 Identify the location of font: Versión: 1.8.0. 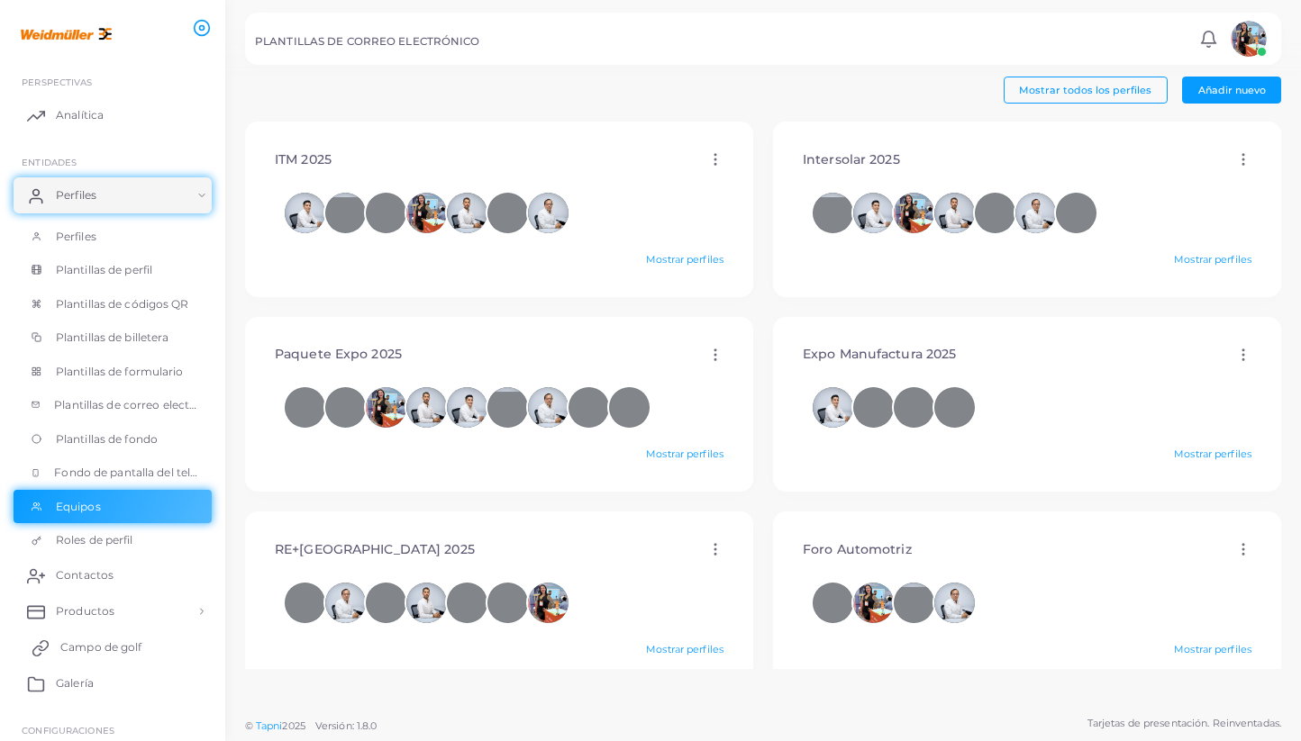
(346, 726).